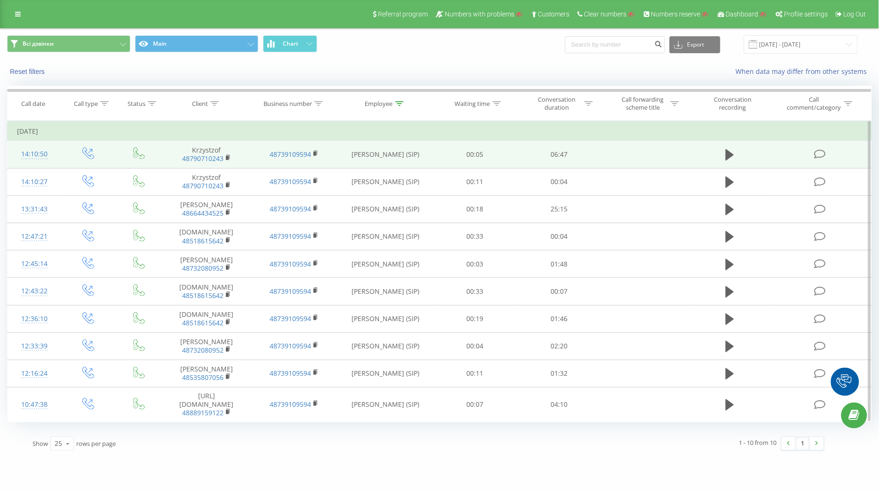 This screenshot has height=492, width=879. I want to click on td: 25:15, so click(559, 209).